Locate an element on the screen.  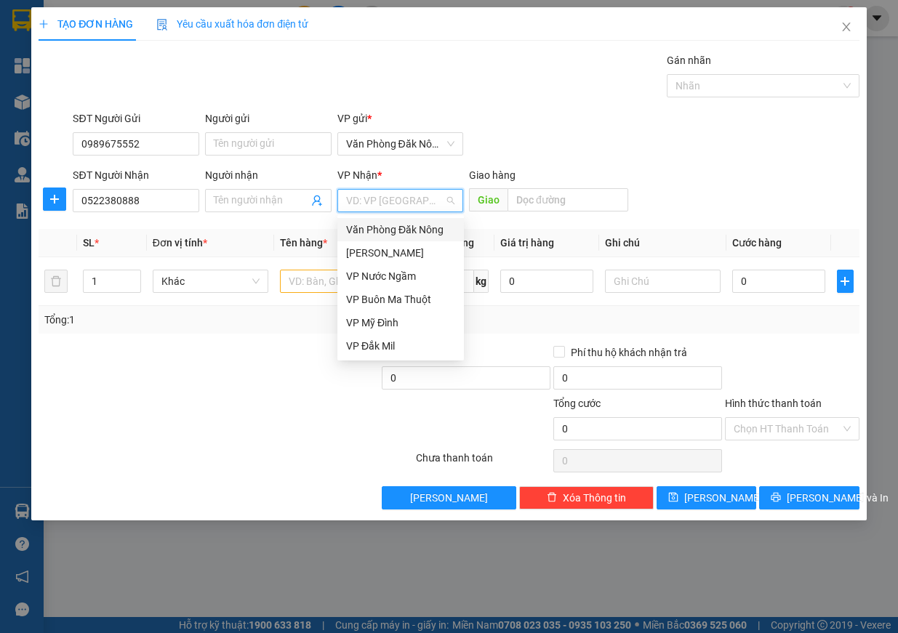
b: Nhà xe Thiên Trung is located at coordinates (94, 55).